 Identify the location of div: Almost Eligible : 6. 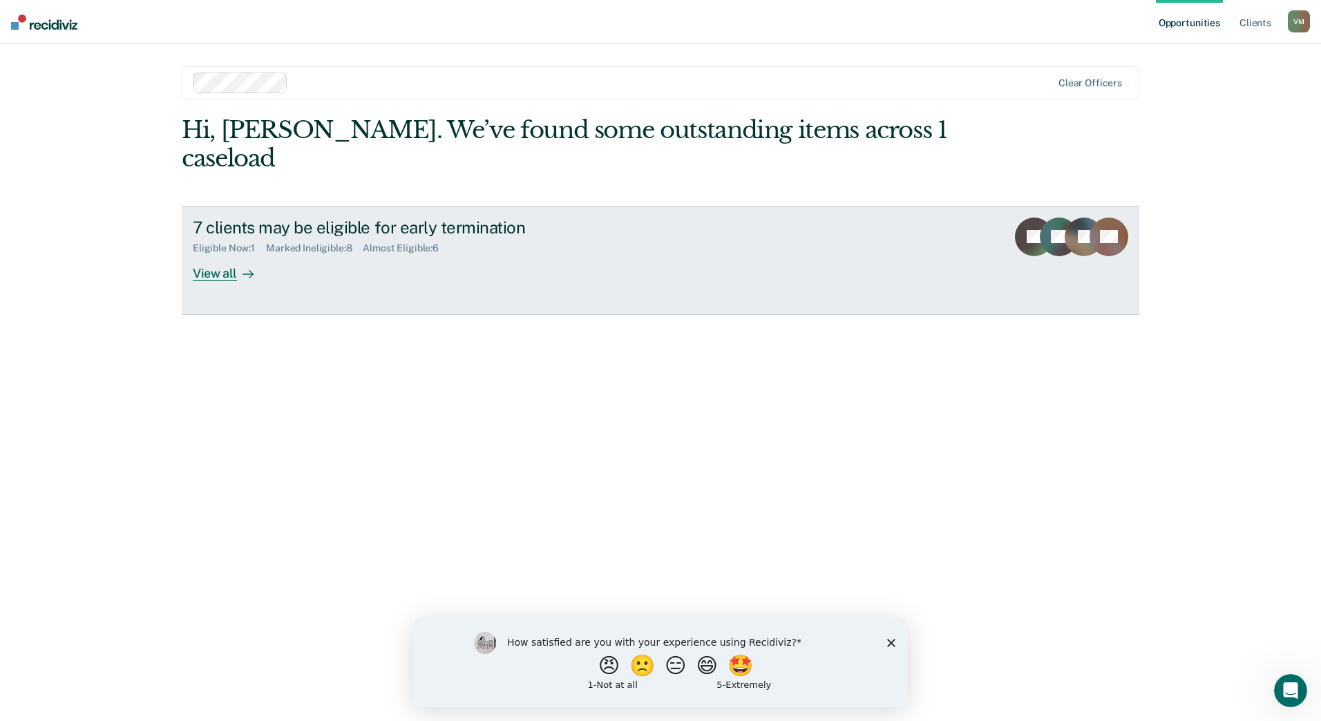
(406, 248).